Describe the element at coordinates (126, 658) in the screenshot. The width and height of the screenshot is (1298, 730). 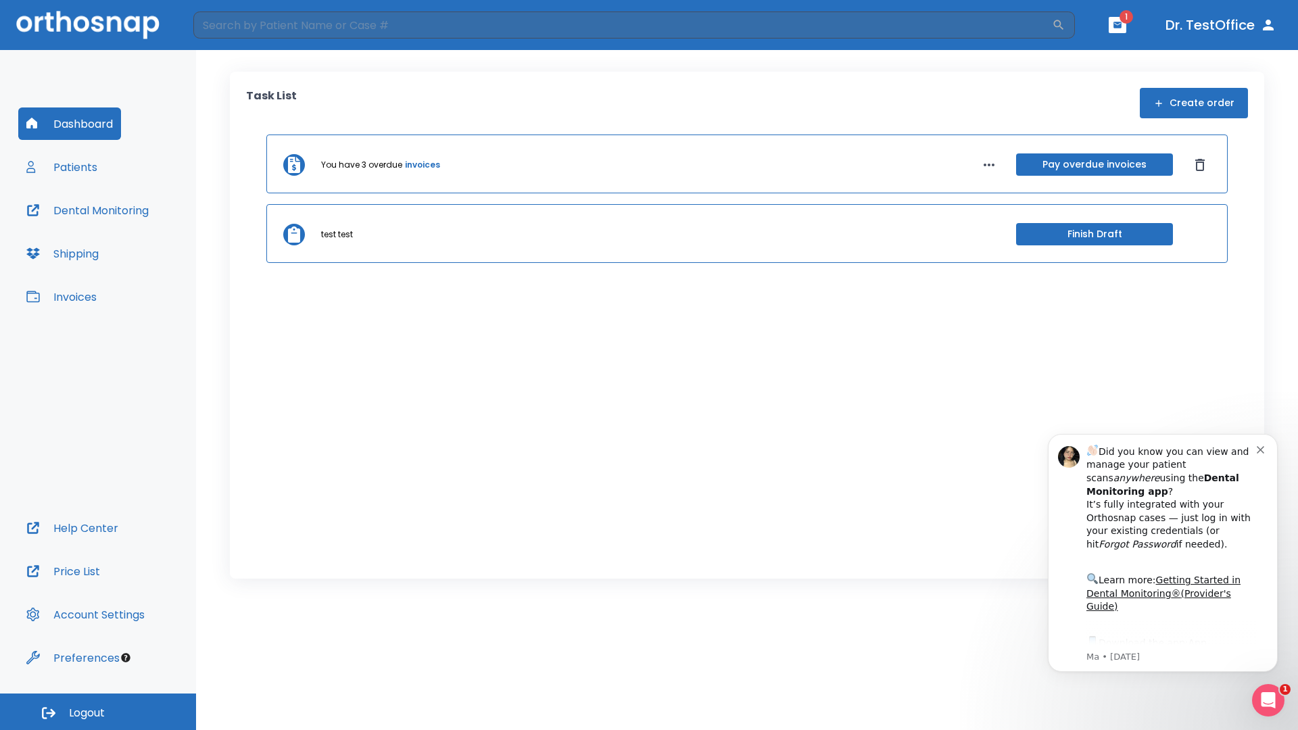
I see `div: Tooltip anchor` at that location.